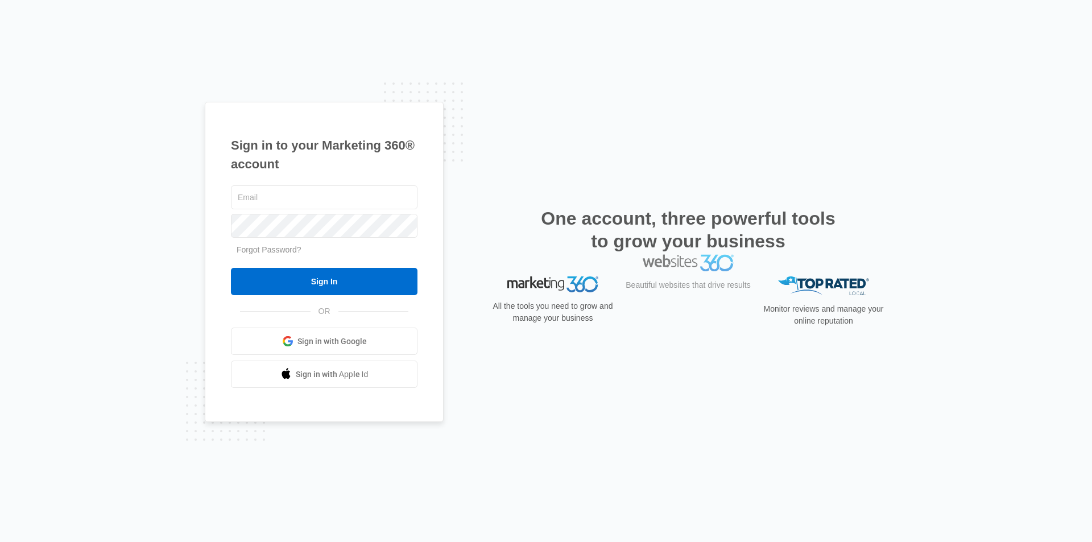 This screenshot has width=1092, height=542. Describe the element at coordinates (824, 315) in the screenshot. I see `p: Monitor reviews and manage your online reputation` at that location.